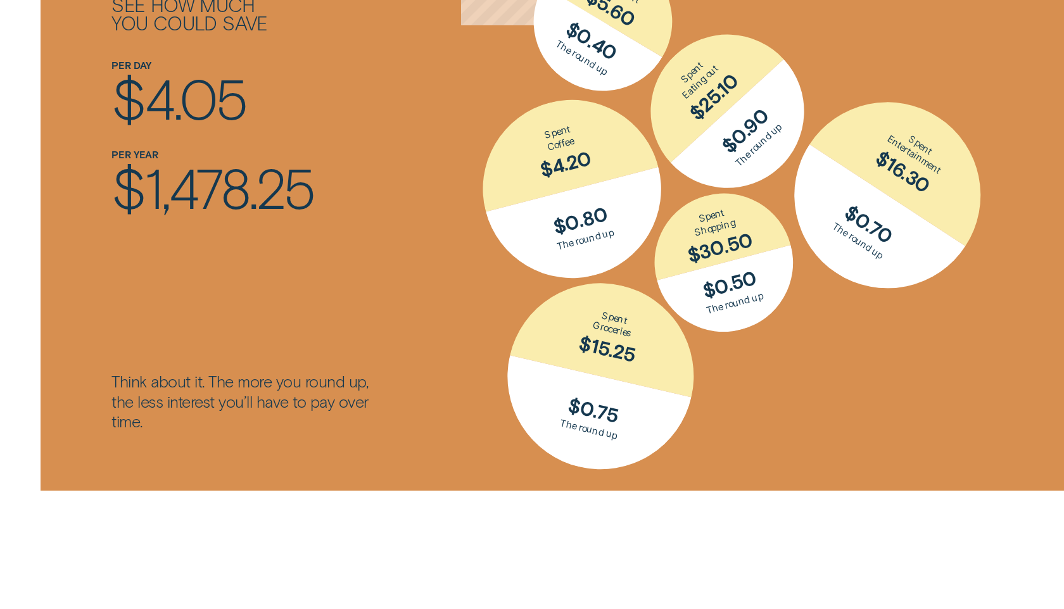 This screenshot has width=1064, height=609. What do you see at coordinates (194, 98) in the screenshot?
I see `span: 4.05` at bounding box center [194, 98].